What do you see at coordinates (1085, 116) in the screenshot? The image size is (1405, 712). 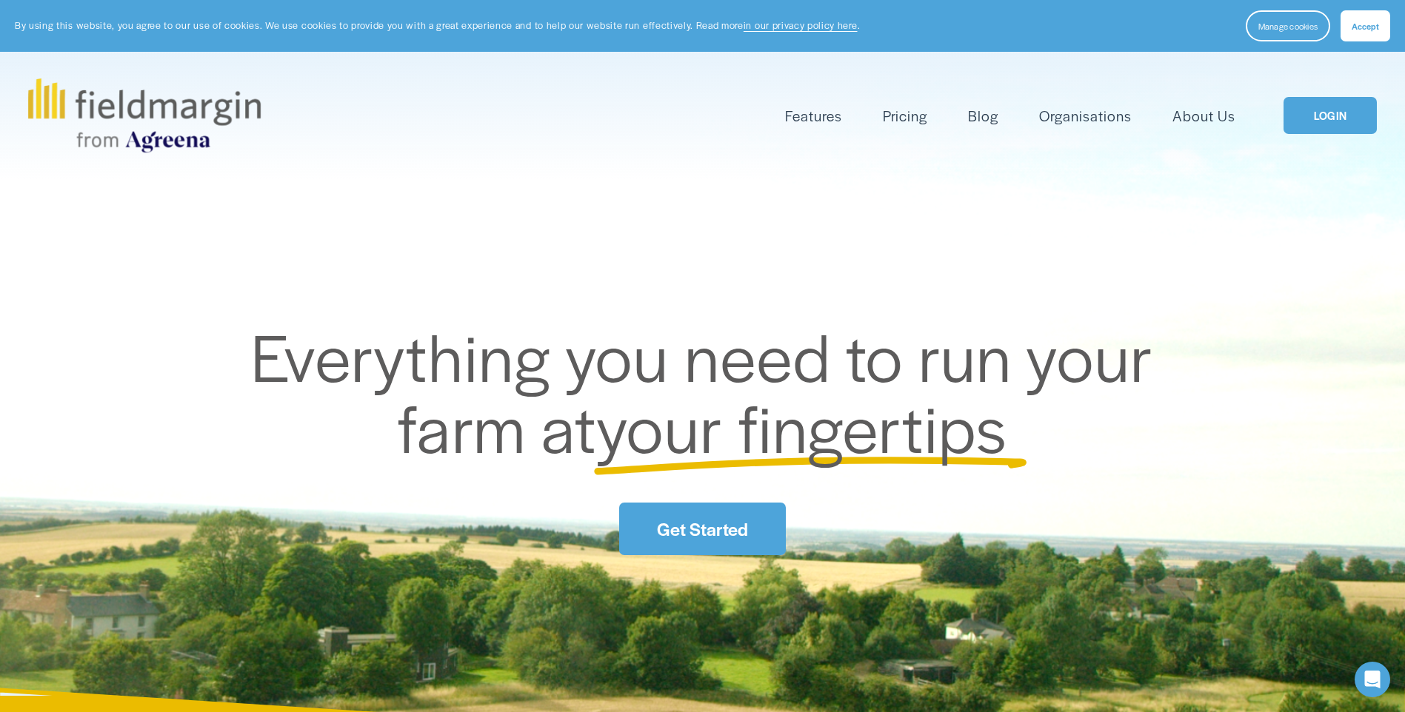 I see `a: Organisations` at bounding box center [1085, 116].